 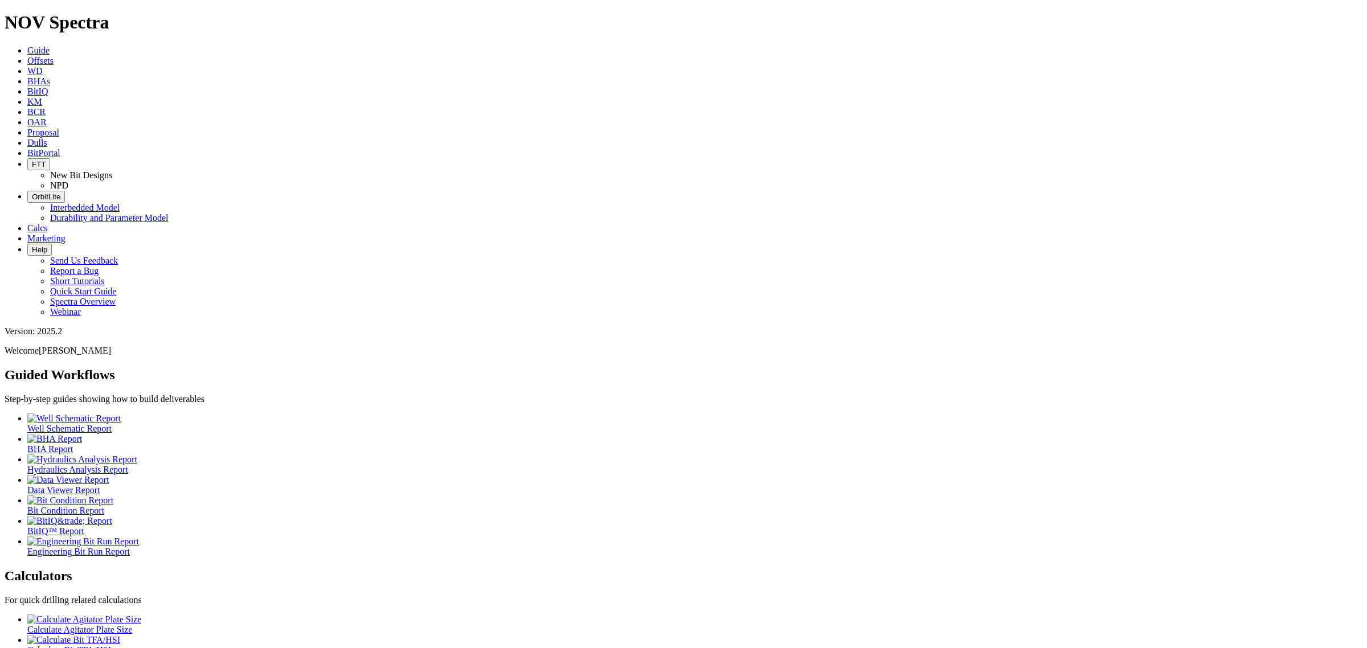 What do you see at coordinates (79, 551) in the screenshot?
I see `span: Engineering Bit Run Report` at bounding box center [79, 551].